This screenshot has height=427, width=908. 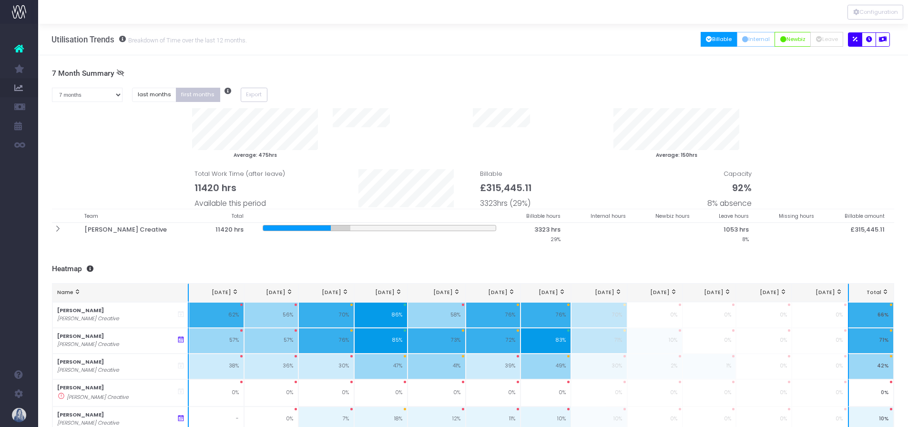 I want to click on span: 3323hrs (29%), so click(x=505, y=203).